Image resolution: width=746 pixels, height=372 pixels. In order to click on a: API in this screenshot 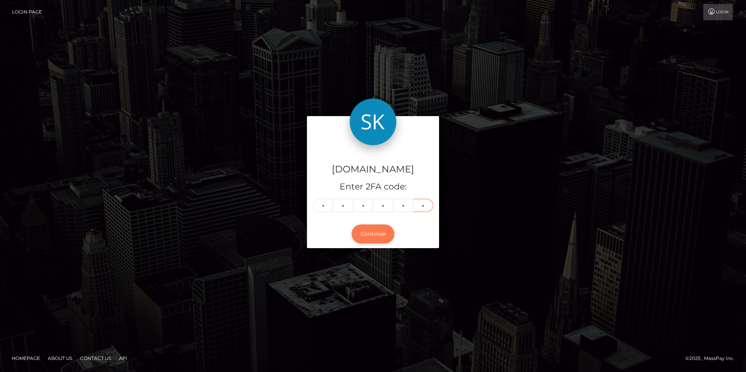, I will do `click(123, 358)`.